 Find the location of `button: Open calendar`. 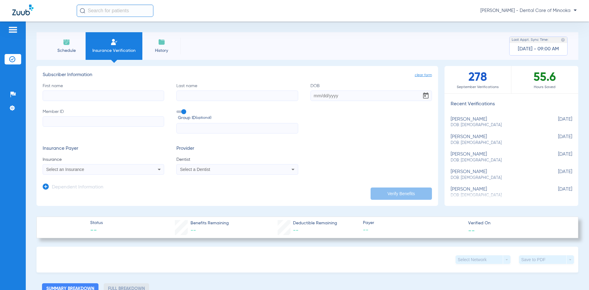

button: Open calendar is located at coordinates (426, 96).